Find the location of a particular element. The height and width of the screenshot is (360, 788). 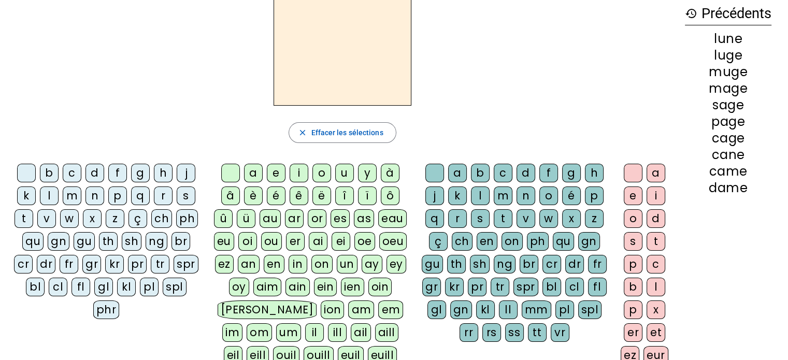

div: rr is located at coordinates (469, 333).